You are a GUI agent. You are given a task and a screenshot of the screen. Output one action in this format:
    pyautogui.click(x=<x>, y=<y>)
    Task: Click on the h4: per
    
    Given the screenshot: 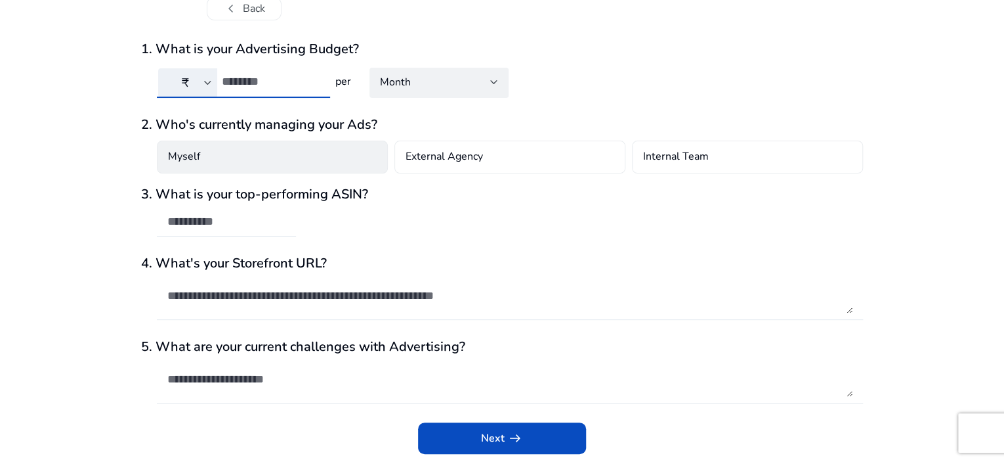 What is the action you would take?
    pyautogui.click(x=342, y=81)
    